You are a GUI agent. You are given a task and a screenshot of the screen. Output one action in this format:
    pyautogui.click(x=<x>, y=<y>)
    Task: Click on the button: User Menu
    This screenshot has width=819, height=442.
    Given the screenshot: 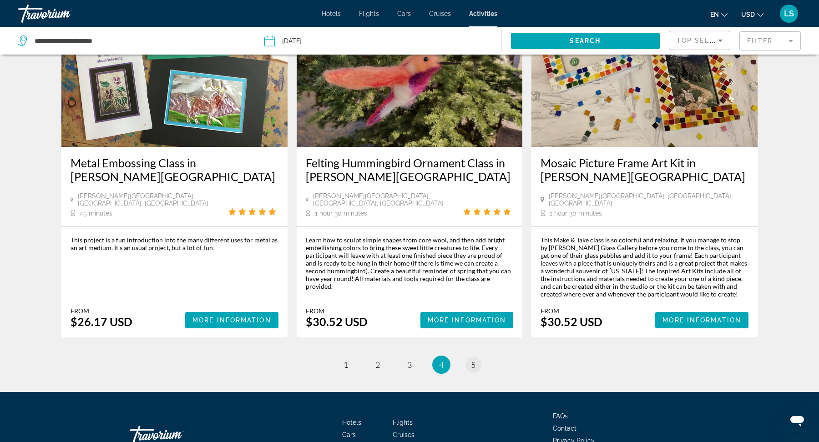 What is the action you would take?
    pyautogui.click(x=789, y=14)
    